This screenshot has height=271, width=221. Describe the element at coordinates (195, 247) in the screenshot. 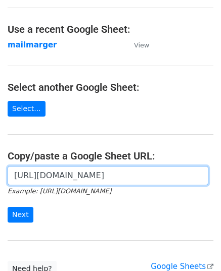

I see `div: Chat Widget` at that location.